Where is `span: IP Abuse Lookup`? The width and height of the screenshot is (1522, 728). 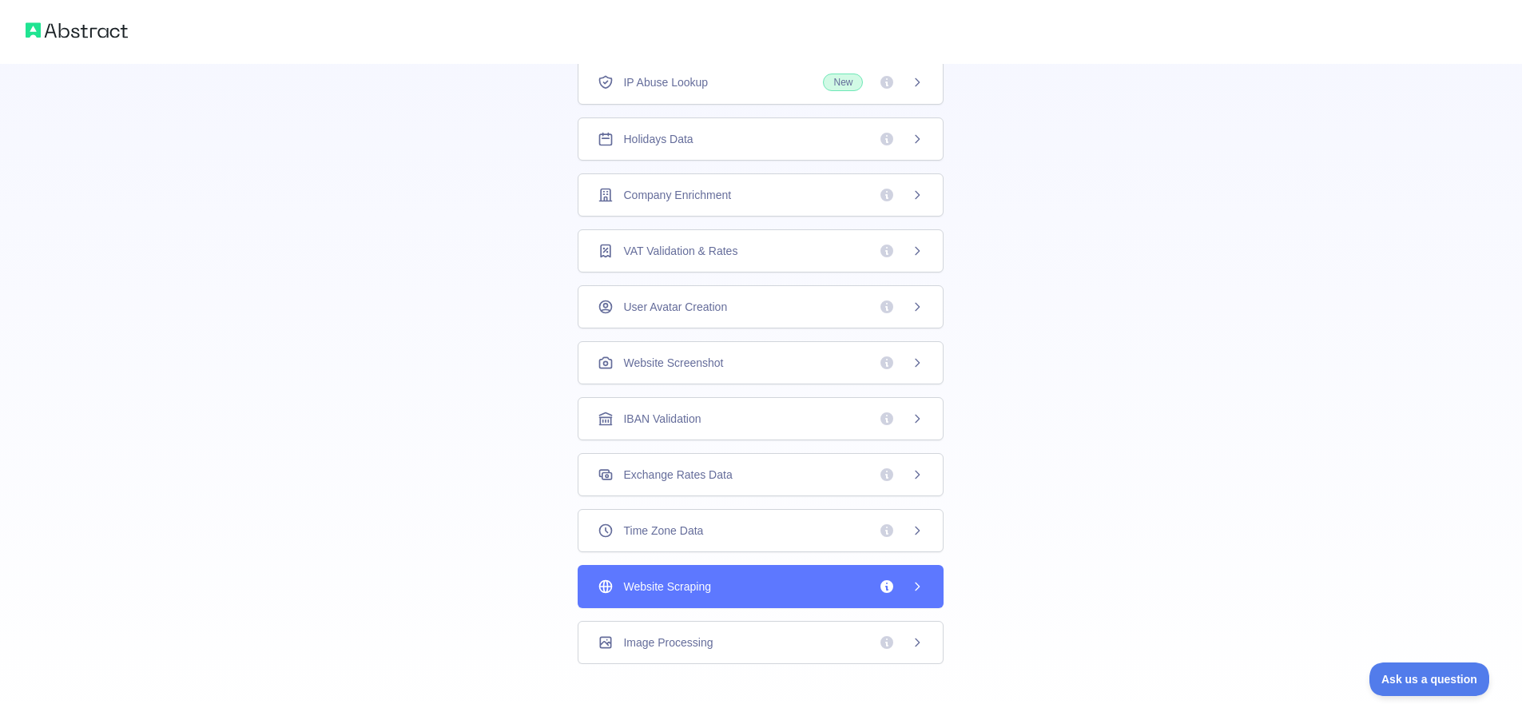 span: IP Abuse Lookup is located at coordinates (665, 82).